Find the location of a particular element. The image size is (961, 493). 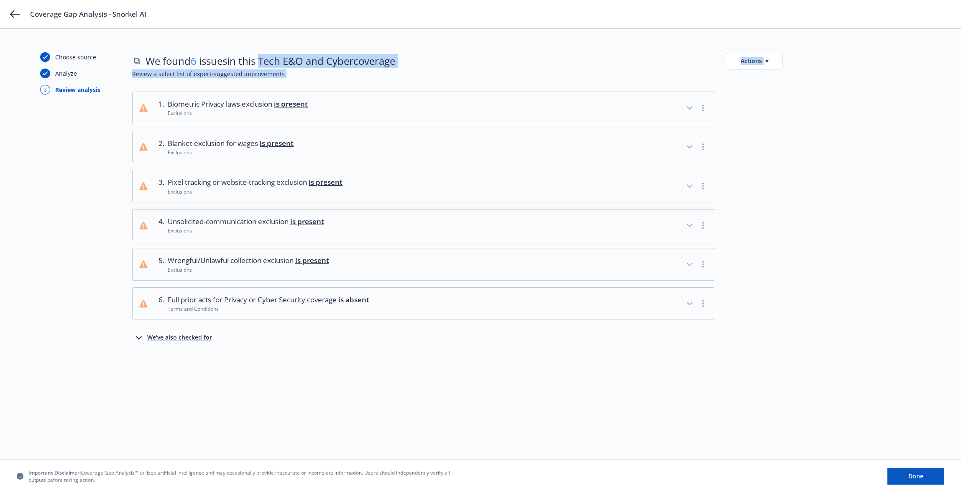

button: 6.Full prior acts for Privacy or Cyber Security coverage is absentTerms and Conditions is located at coordinates (423, 303).